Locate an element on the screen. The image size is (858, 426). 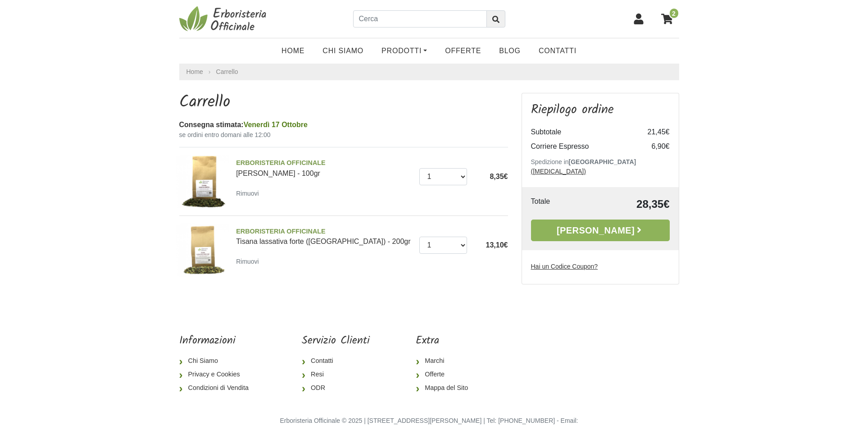
img: Tisana pancia gonfia - 100gr is located at coordinates (203, 181).